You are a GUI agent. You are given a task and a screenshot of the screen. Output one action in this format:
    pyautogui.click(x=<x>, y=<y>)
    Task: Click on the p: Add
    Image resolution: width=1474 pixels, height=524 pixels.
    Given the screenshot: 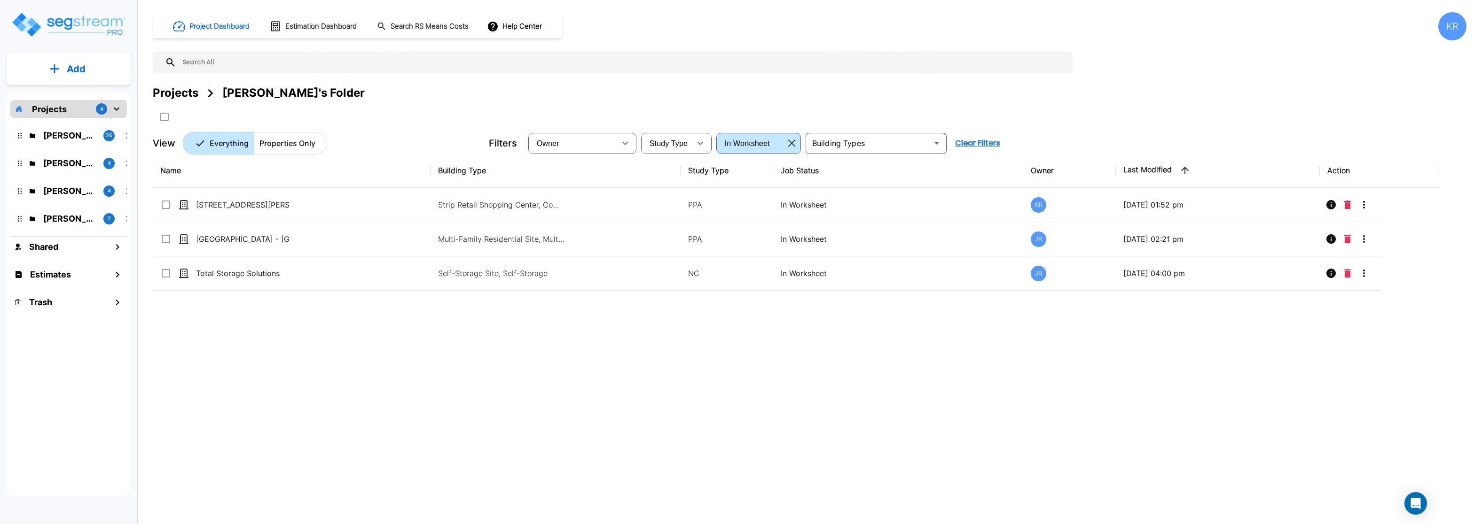 What is the action you would take?
    pyautogui.click(x=76, y=69)
    